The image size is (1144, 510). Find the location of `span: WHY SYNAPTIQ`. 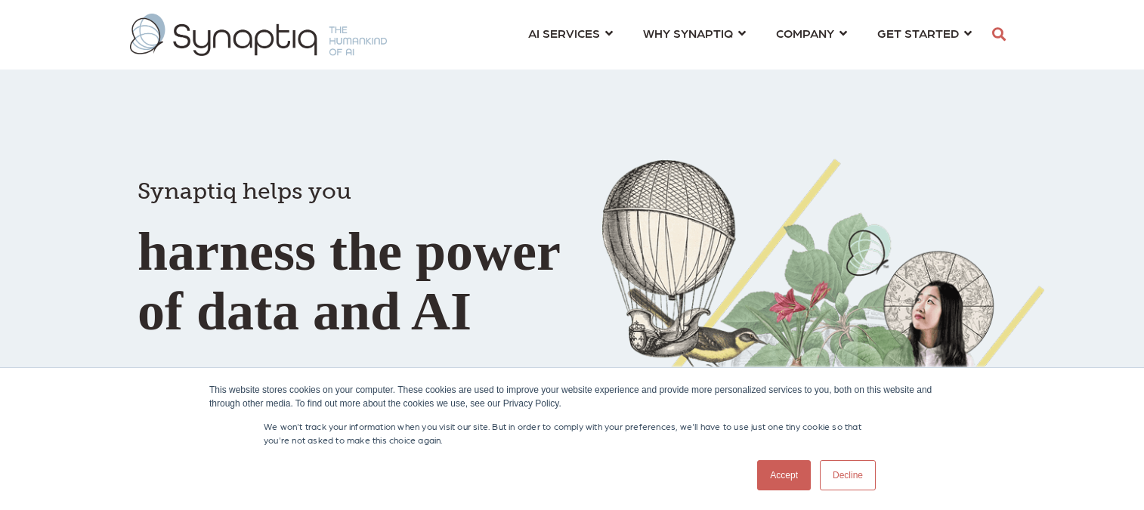

span: WHY SYNAPTIQ is located at coordinates (687, 32).